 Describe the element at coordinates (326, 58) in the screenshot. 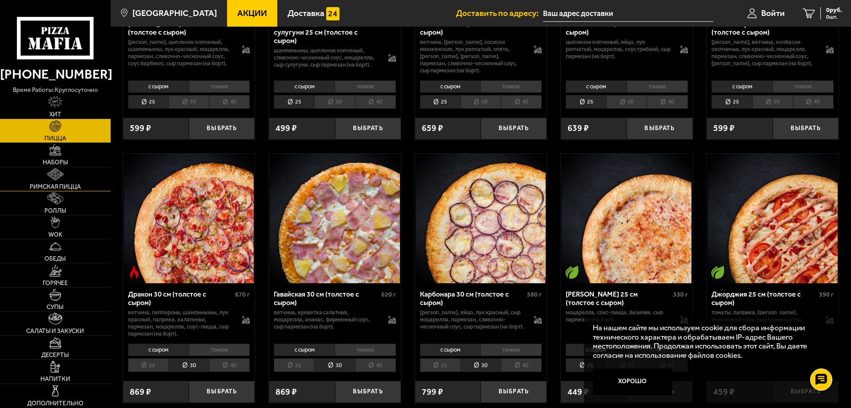

I see `p: шампиньоны, цыпленок копченый, сливочно-чесночный соус, моцарелла, сыр сулугуни, сыр пармезан (на...` at that location.